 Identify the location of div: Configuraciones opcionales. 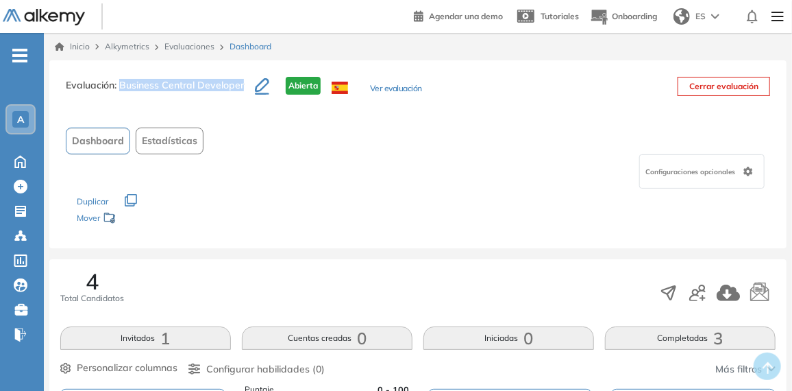
(702, 171).